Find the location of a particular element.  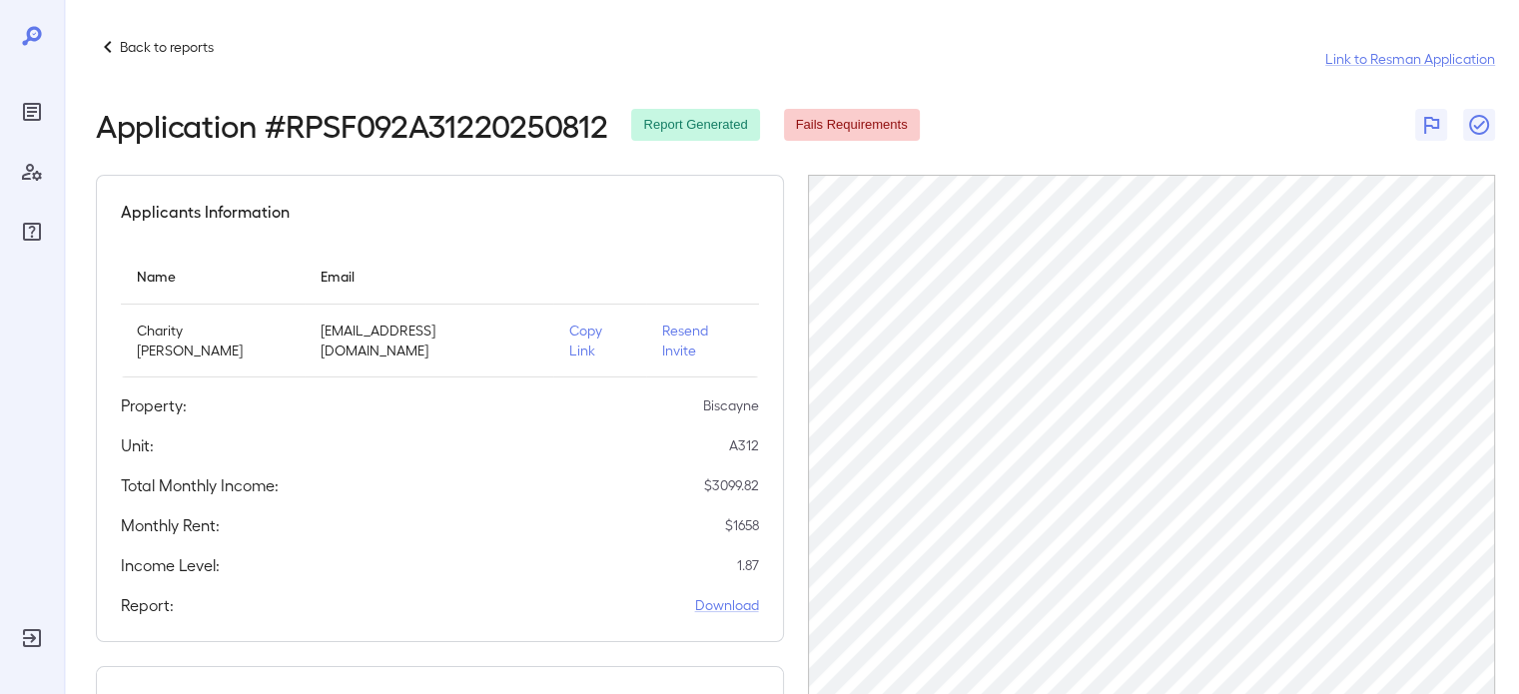

h5: Income Level: is located at coordinates (170, 565).